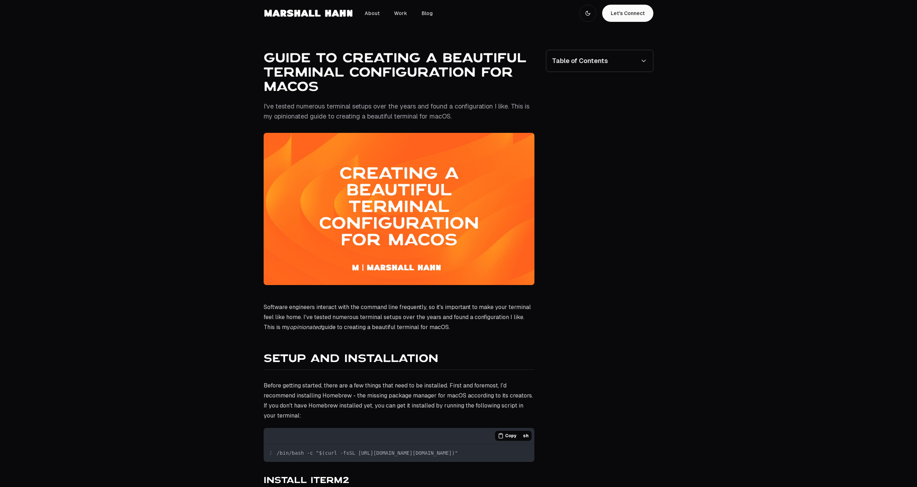 Image resolution: width=917 pixels, height=487 pixels. Describe the element at coordinates (308, 13) in the screenshot. I see `img: Marshall Hahn` at that location.